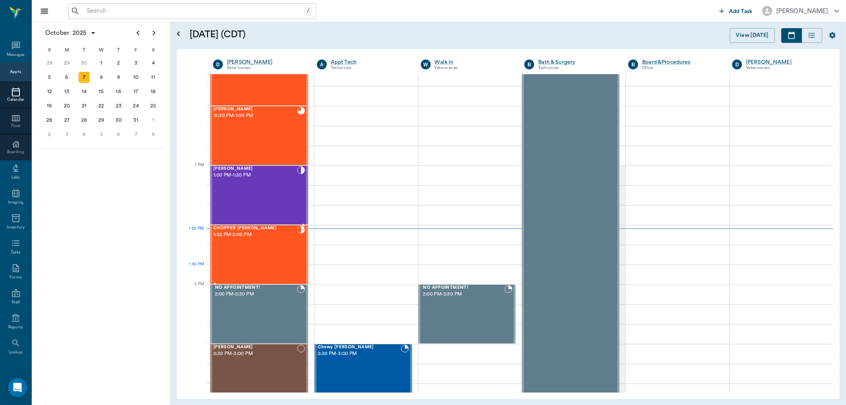 This screenshot has width=846, height=405. Describe the element at coordinates (259, 76) in the screenshot. I see `div: READY_TO_CHECKOUT, 12:00 PM - 12:30 PM` at that location.